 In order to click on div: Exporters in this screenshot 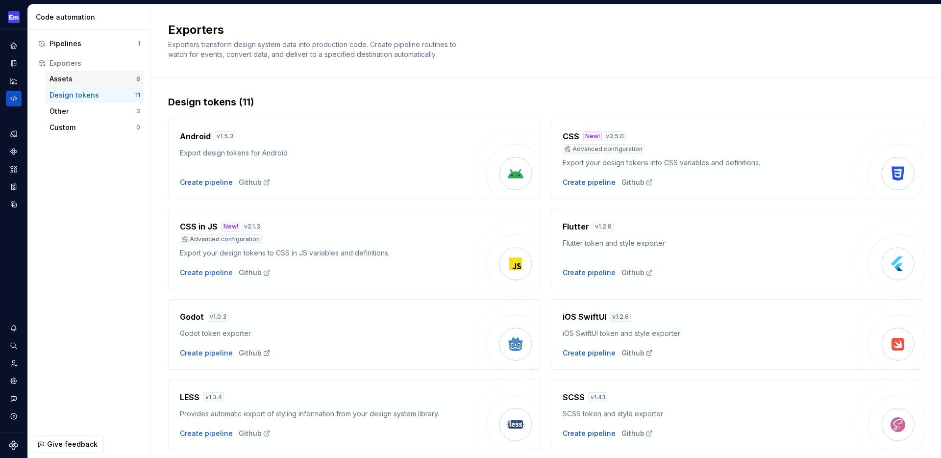, I will do `click(95, 63)`.